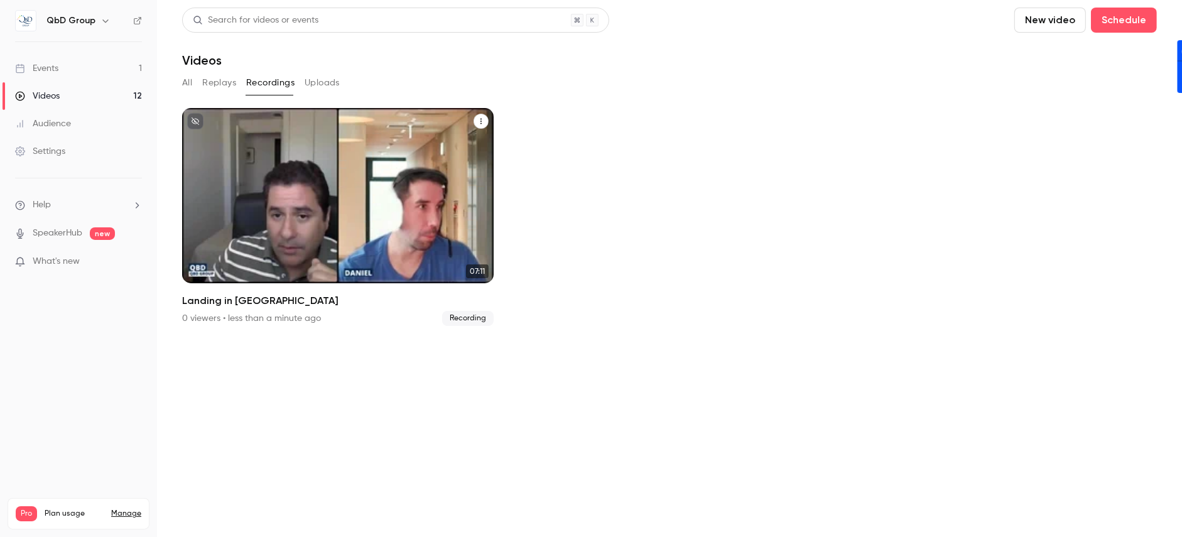 The image size is (1182, 537). What do you see at coordinates (40, 151) in the screenshot?
I see `div: Settings` at bounding box center [40, 151].